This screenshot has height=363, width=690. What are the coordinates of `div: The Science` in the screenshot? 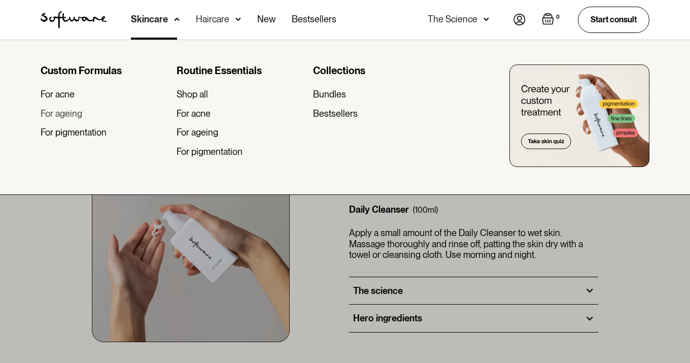 It's located at (453, 19).